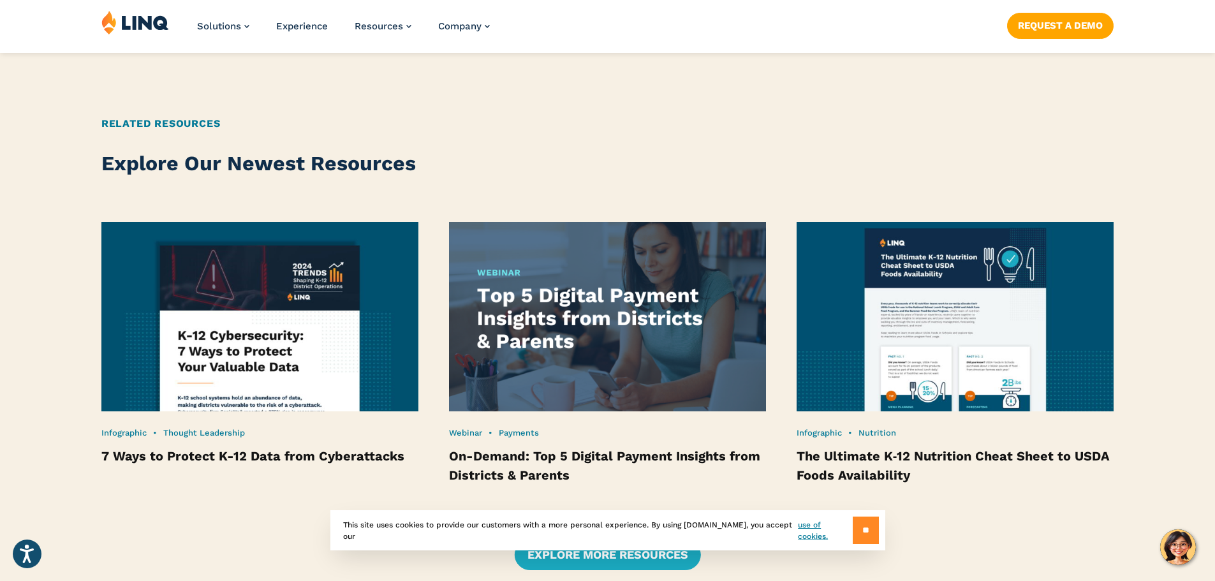  I want to click on a: Nutrition, so click(877, 432).